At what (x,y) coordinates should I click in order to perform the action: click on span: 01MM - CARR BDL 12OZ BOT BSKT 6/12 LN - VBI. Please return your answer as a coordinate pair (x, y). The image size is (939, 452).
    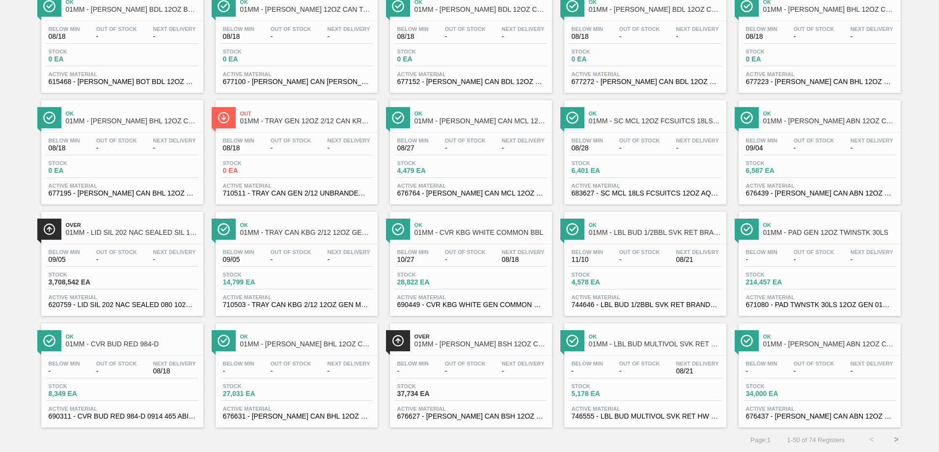
    Looking at the image, I should click on (132, 9).